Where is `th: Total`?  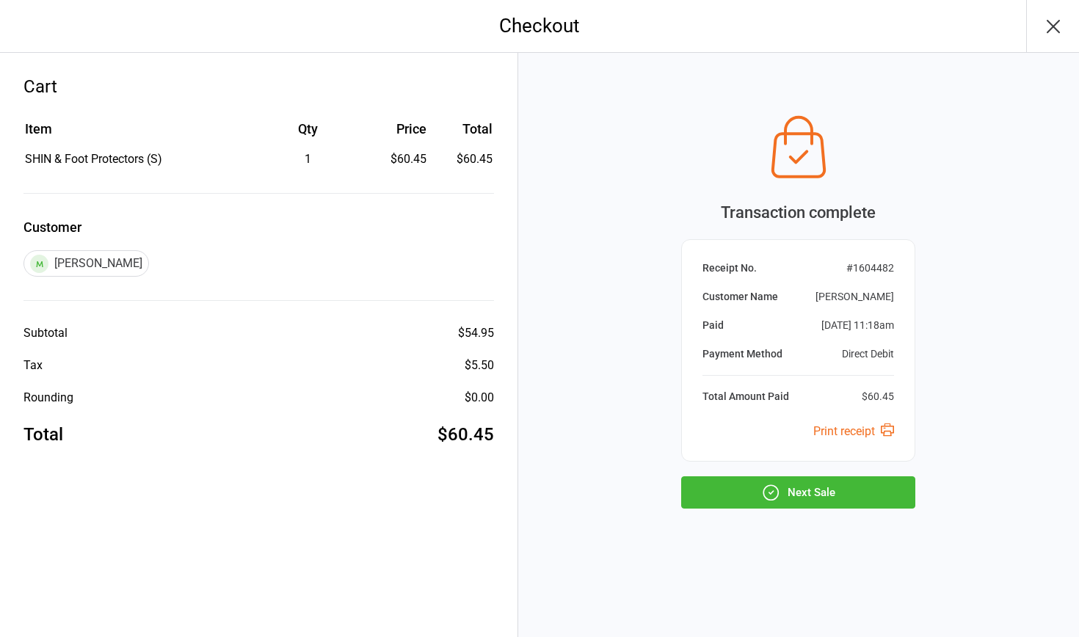 th: Total is located at coordinates (462, 134).